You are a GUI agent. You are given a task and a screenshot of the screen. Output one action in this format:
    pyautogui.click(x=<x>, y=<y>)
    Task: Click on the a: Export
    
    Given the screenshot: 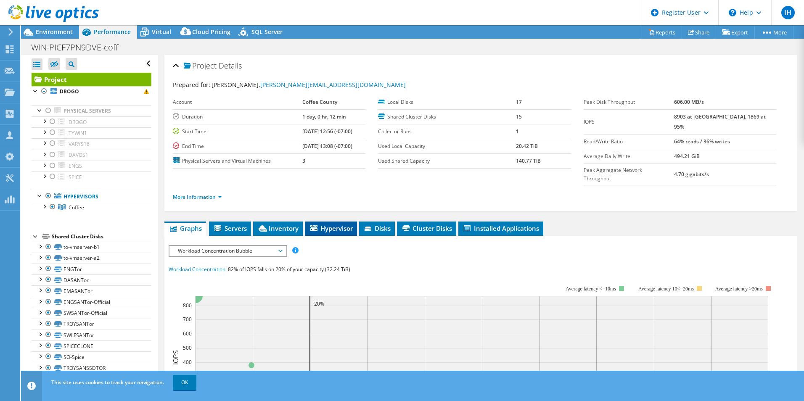 What is the action you would take?
    pyautogui.click(x=735, y=32)
    